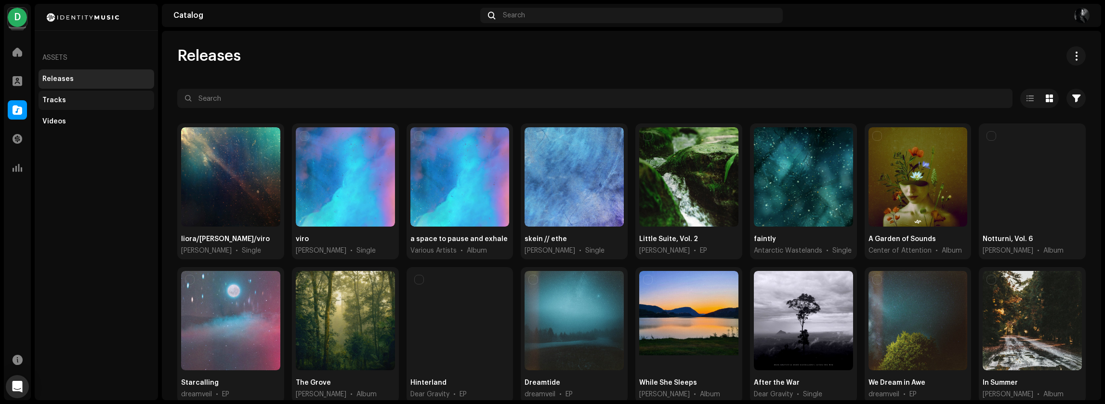  Describe the element at coordinates (96, 58) in the screenshot. I see `div: Assets` at that location.